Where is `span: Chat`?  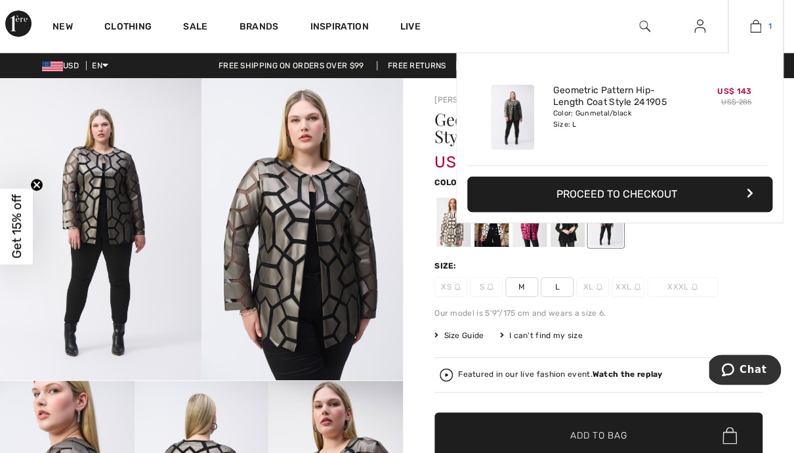 span: Chat is located at coordinates (44, 15).